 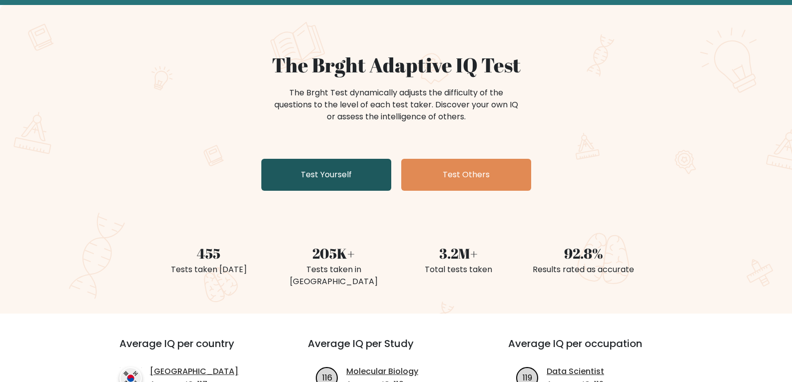 I want to click on div: 455, so click(x=209, y=253).